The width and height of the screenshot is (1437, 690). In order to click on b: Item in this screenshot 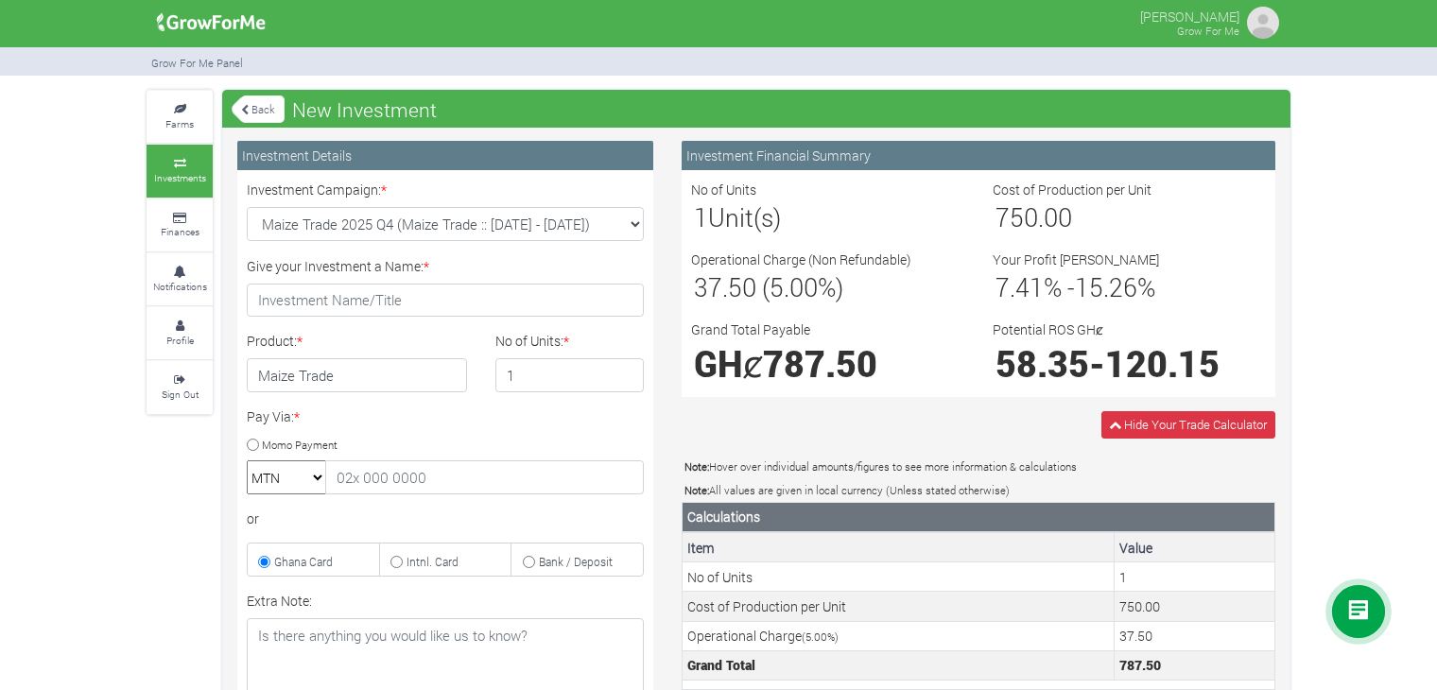, I will do `click(701, 547)`.